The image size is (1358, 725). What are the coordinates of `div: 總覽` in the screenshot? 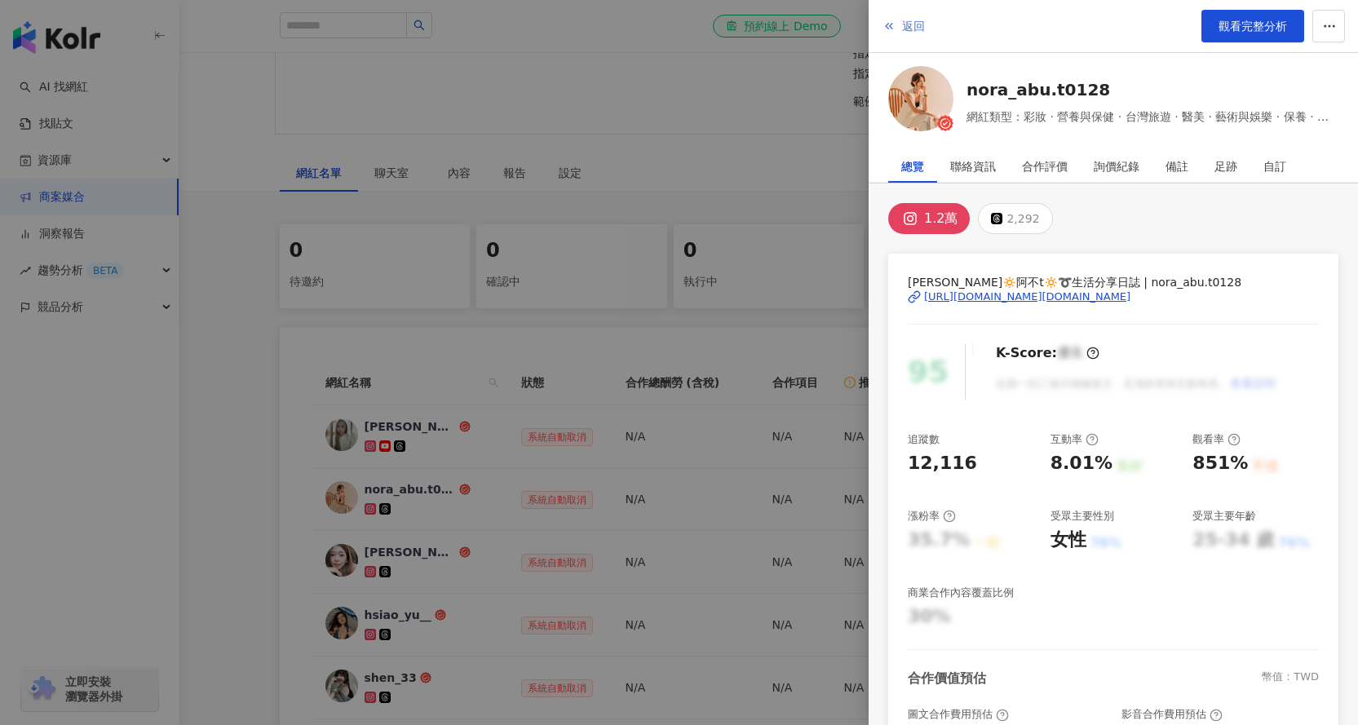 It's located at (913, 166).